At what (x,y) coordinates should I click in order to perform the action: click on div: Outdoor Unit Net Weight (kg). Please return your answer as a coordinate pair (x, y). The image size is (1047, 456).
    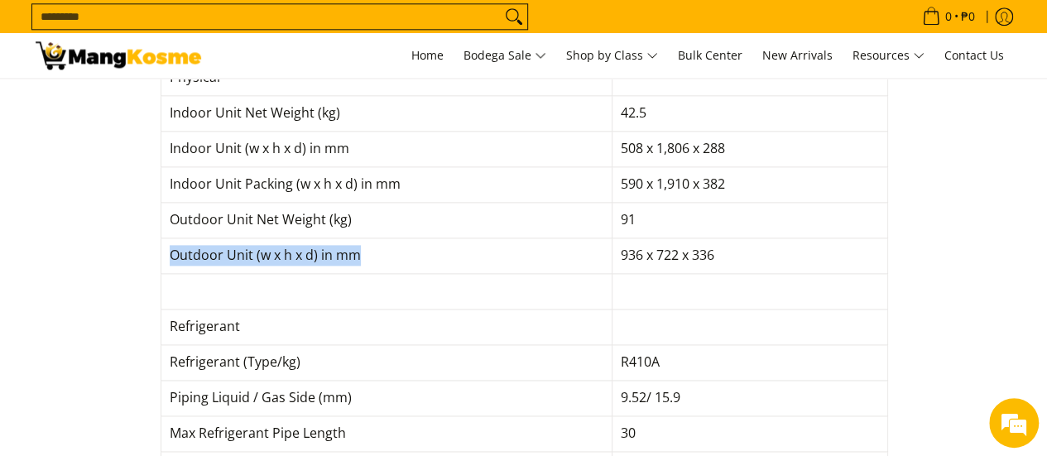
    Looking at the image, I should click on (386, 219).